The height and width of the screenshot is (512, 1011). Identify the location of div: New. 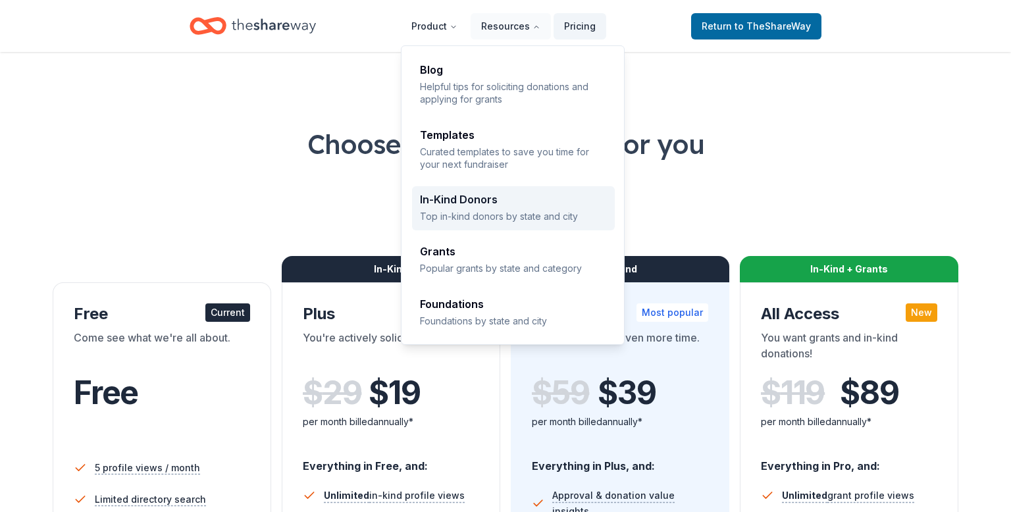
(921, 313).